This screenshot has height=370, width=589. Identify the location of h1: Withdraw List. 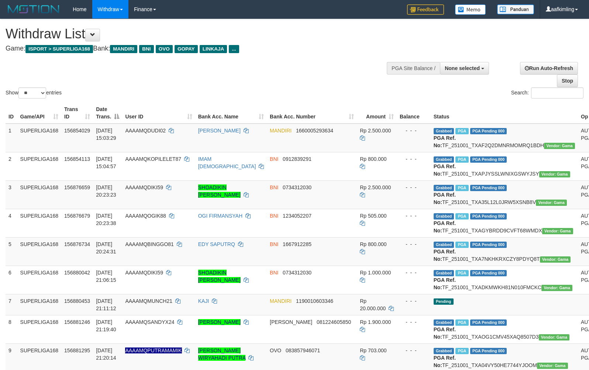
(195, 34).